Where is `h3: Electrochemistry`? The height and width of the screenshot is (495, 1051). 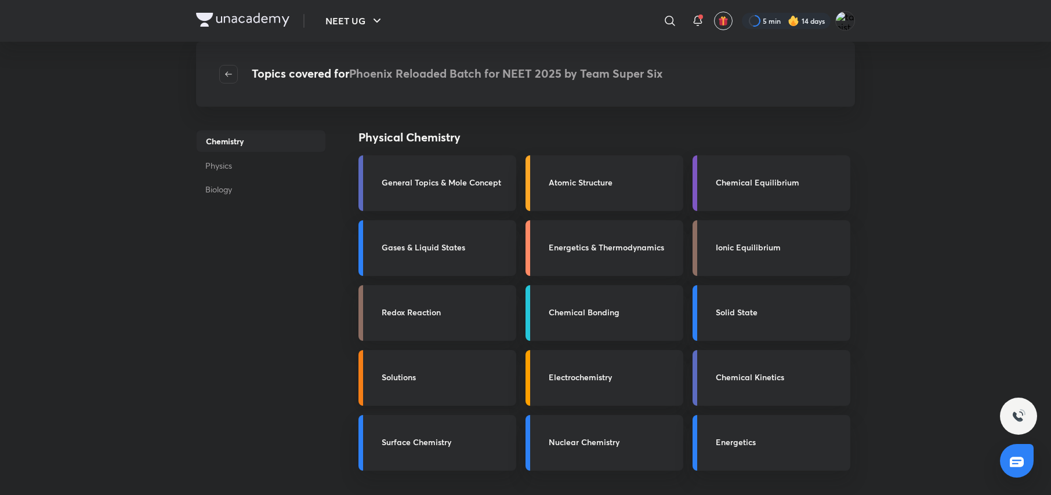
h3: Electrochemistry is located at coordinates (612, 377).